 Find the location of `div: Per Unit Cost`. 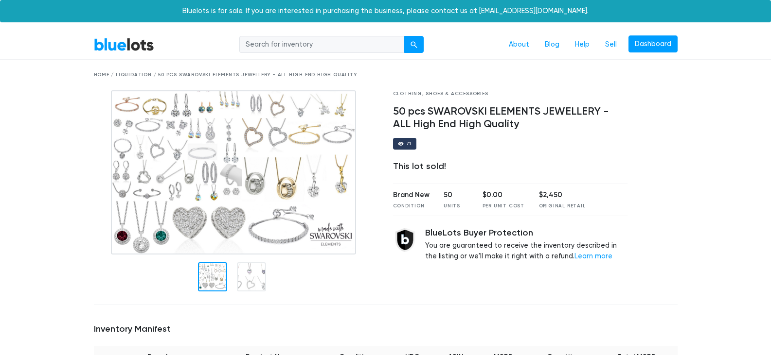

div: Per Unit Cost is located at coordinates (503, 206).